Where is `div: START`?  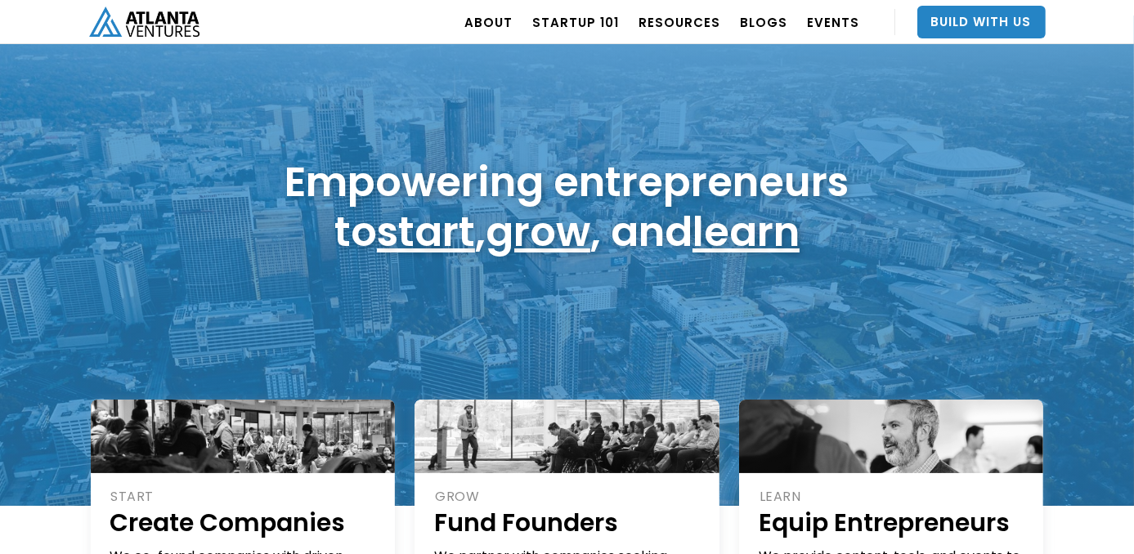
div: START is located at coordinates (244, 497).